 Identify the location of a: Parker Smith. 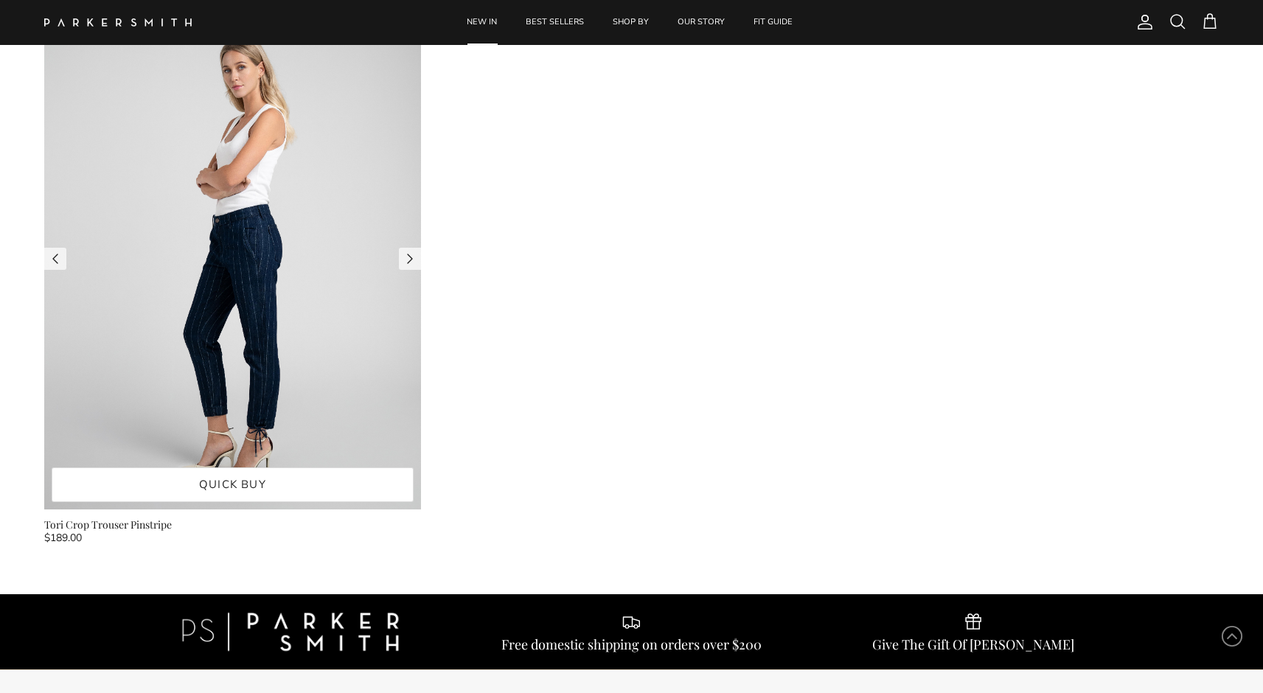
(118, 22).